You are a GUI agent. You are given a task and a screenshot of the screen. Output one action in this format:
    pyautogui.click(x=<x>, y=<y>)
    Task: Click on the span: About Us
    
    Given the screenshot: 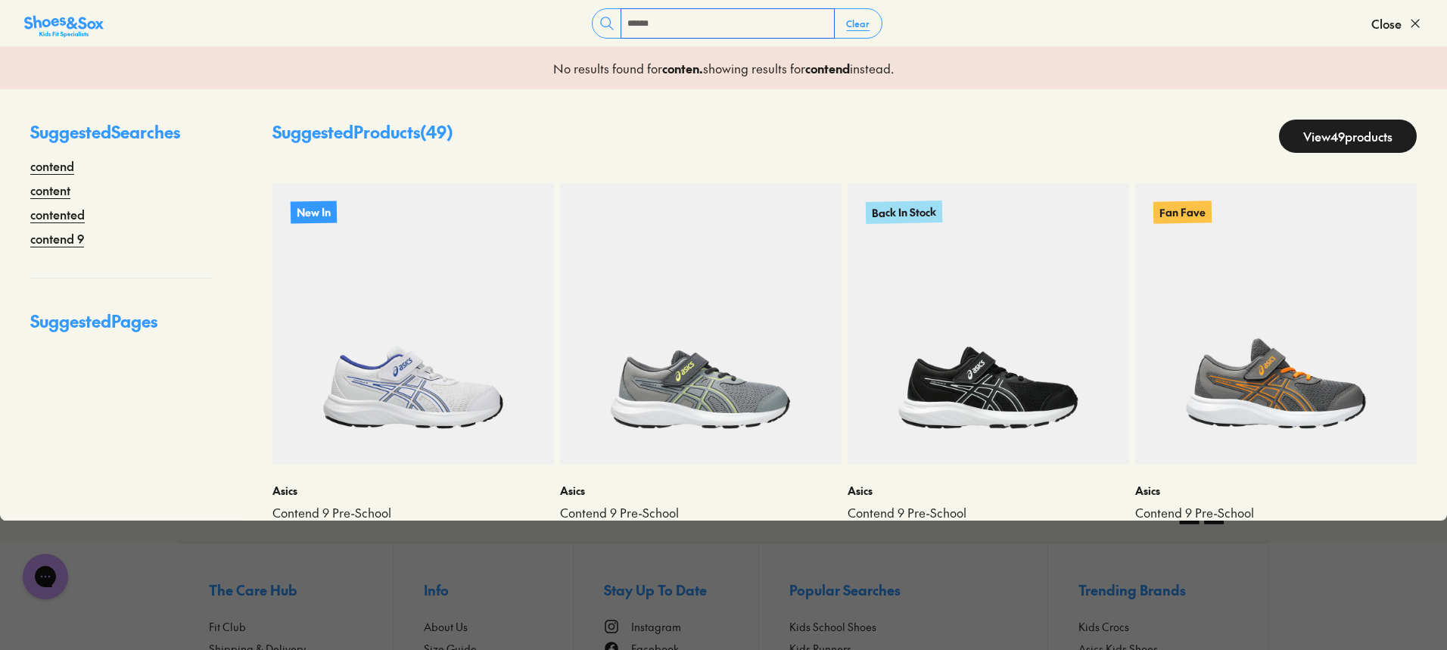 What is the action you would take?
    pyautogui.click(x=446, y=627)
    